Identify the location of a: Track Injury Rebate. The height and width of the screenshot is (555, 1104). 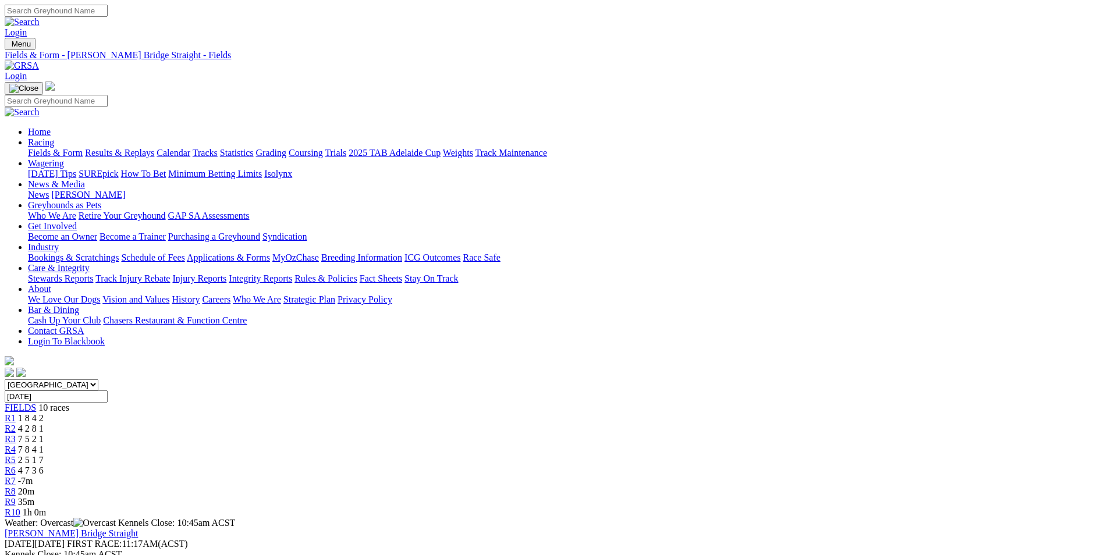
(133, 278).